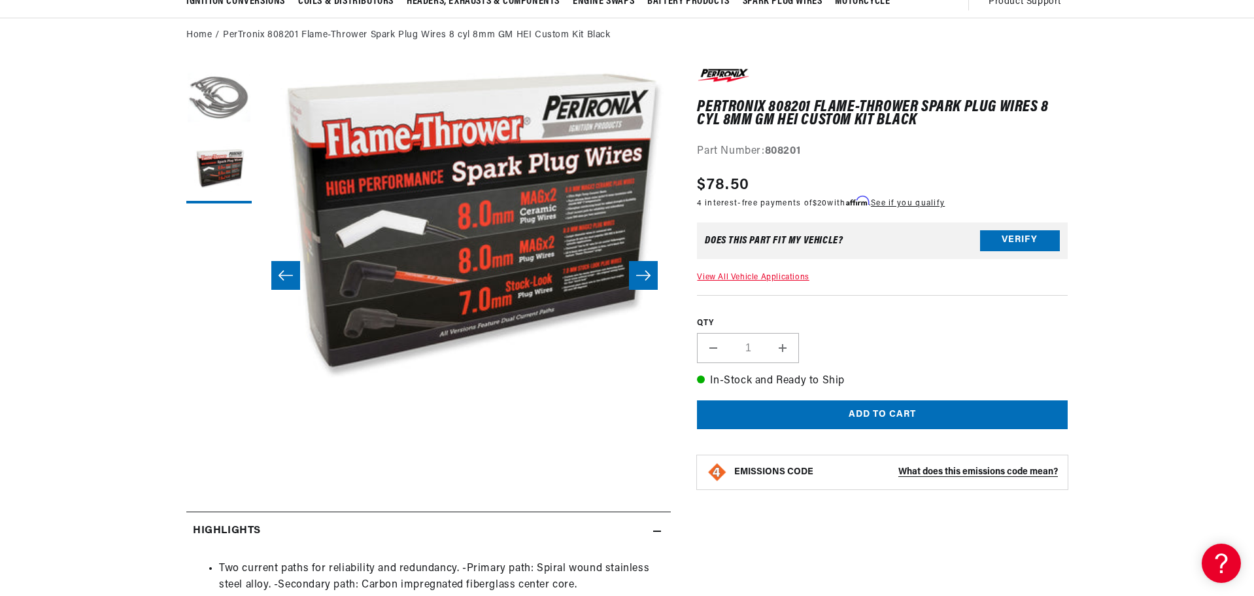 This screenshot has width=1254, height=596. What do you see at coordinates (417, 35) in the screenshot?
I see `a: PerTronix 808201 Flame-Thrower Spark Plug Wires 8 cyl 8mm GM HEI Custom Kit Black` at bounding box center [417, 35].